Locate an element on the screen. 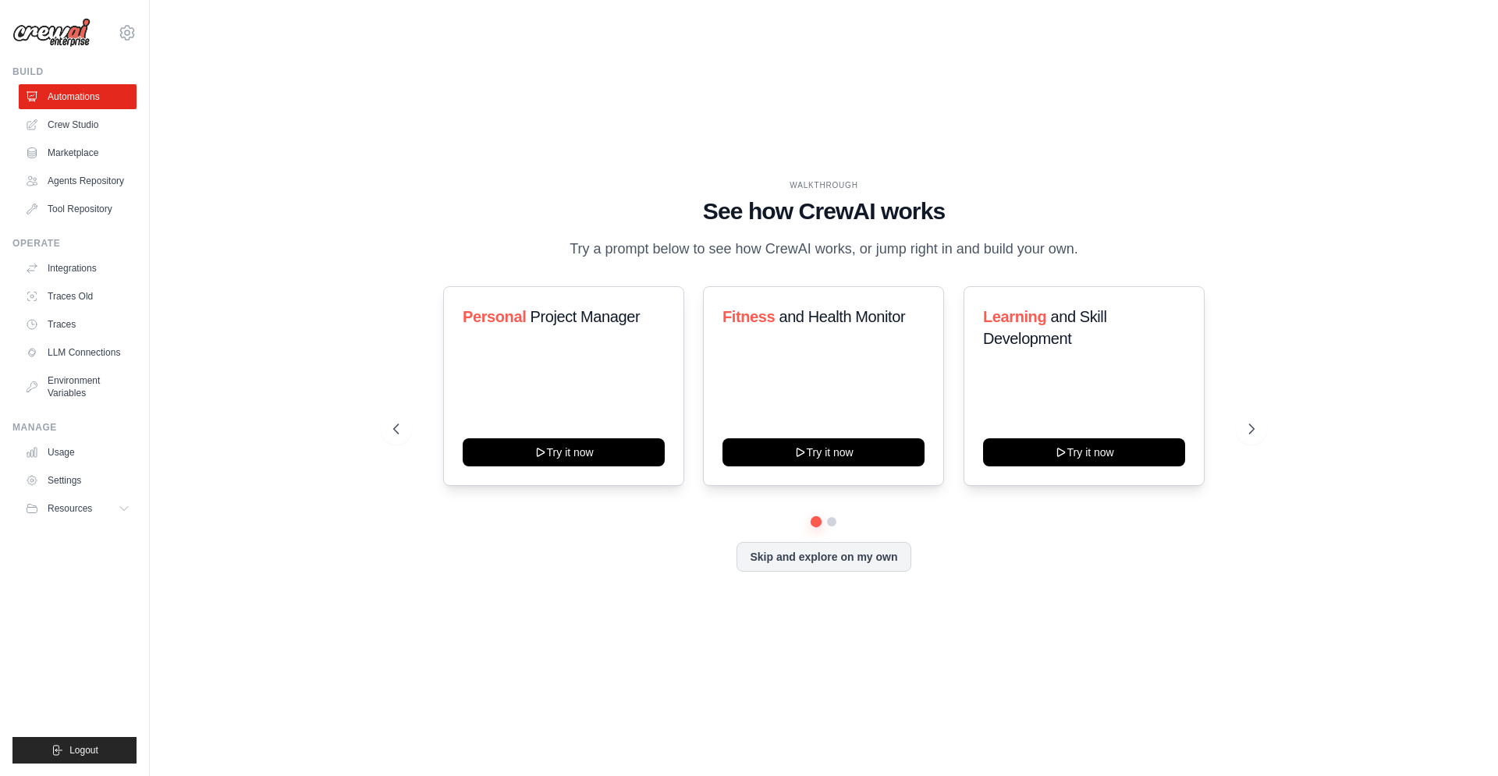 This screenshot has width=1498, height=776. span: Resources is located at coordinates (69, 509).